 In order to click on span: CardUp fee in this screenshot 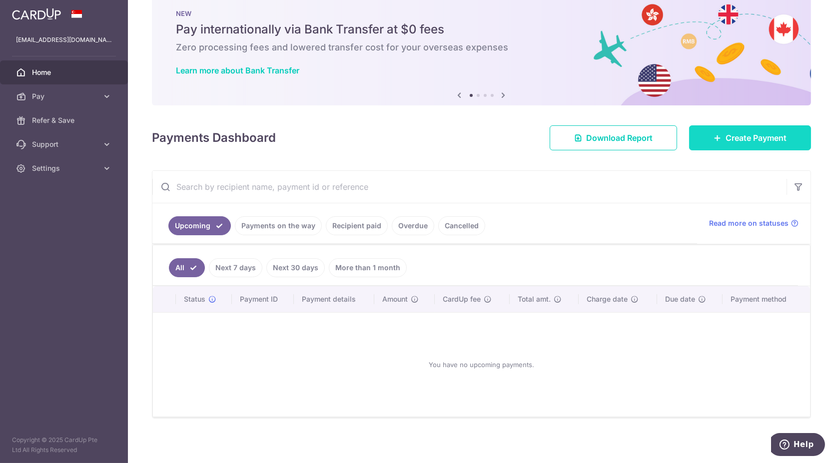, I will do `click(462, 299)`.